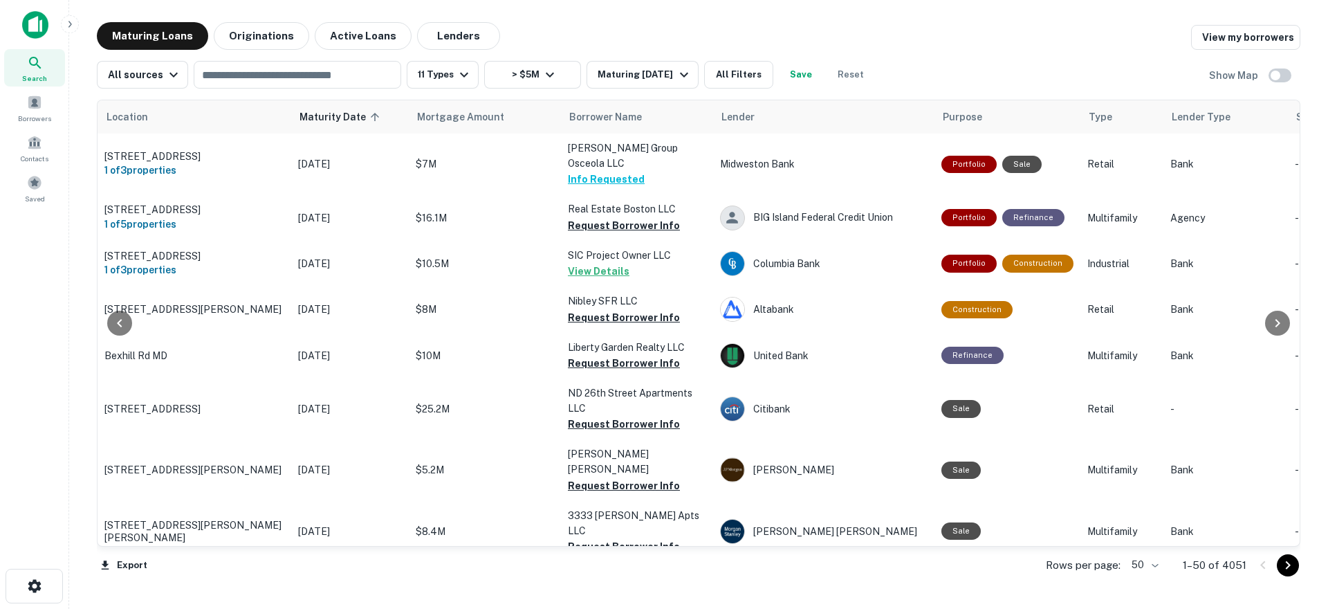  Describe the element at coordinates (637, 400) in the screenshot. I see `p: ND 26th Street Apartments LLC` at that location.